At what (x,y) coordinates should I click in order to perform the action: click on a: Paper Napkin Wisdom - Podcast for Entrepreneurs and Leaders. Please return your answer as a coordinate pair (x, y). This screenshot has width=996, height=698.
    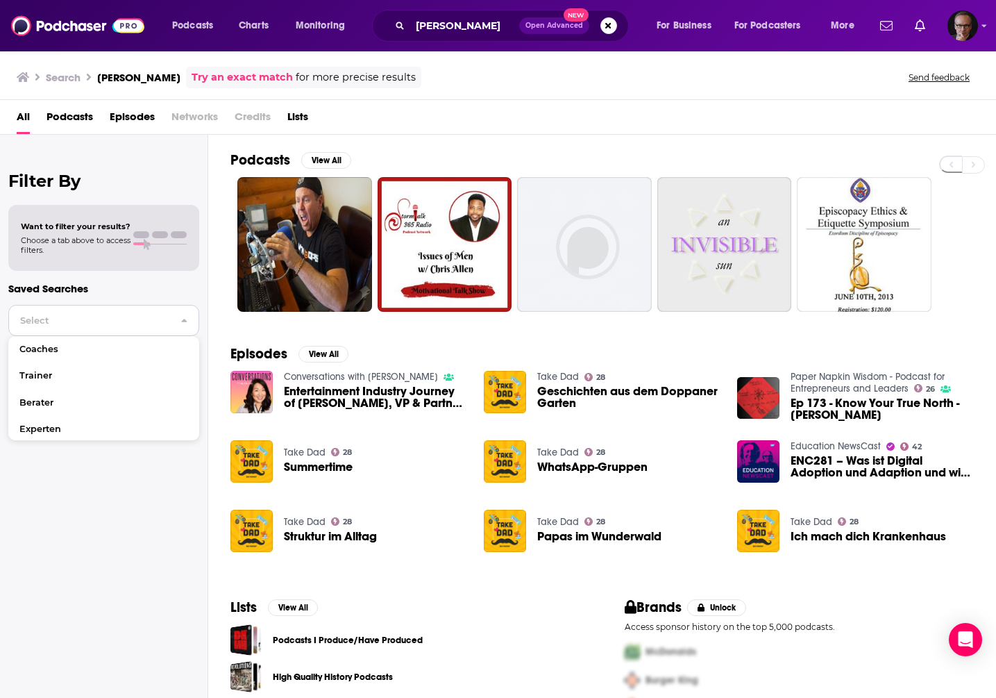
    Looking at the image, I should click on (868, 383).